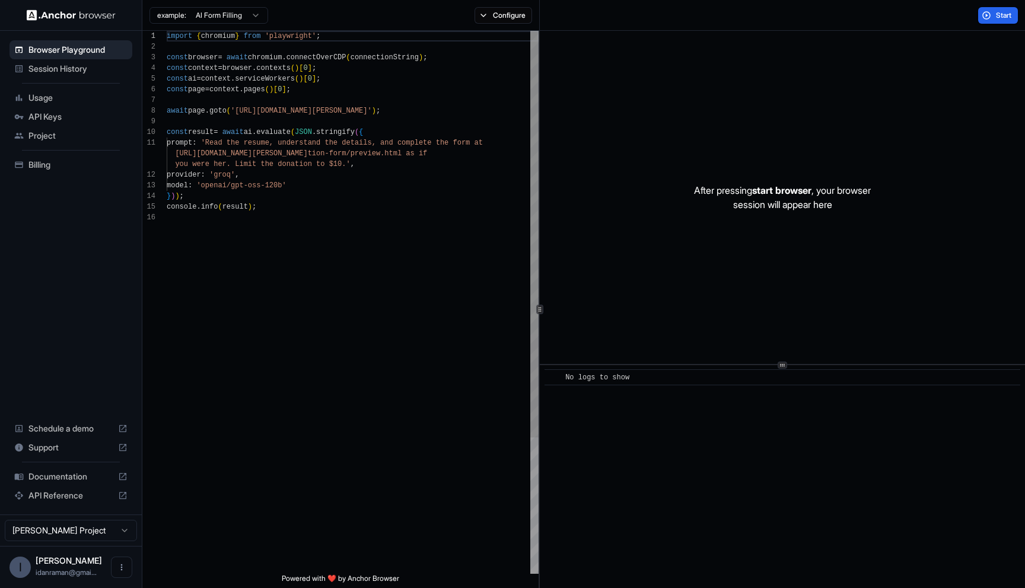 Image resolution: width=1025 pixels, height=588 pixels. What do you see at coordinates (192, 79) in the screenshot?
I see `span: ai` at bounding box center [192, 79].